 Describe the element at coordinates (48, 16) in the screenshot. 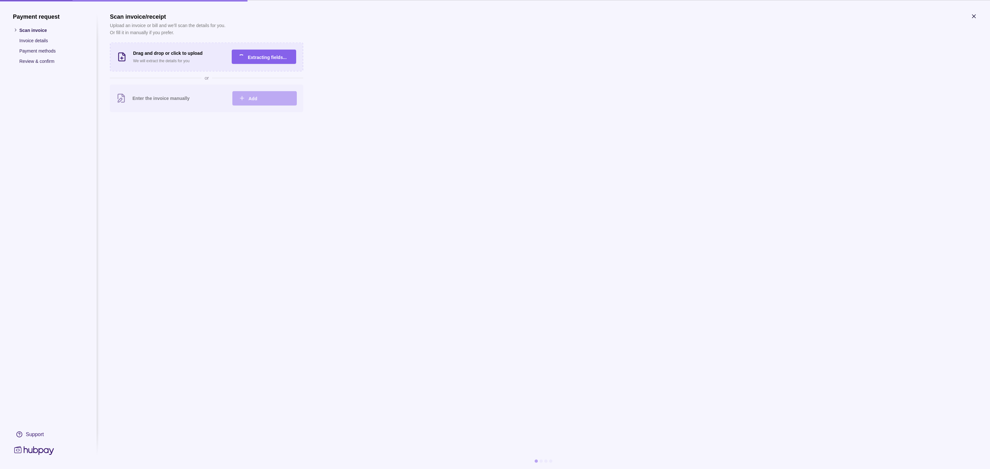

I see `h1: Payment request` at that location.